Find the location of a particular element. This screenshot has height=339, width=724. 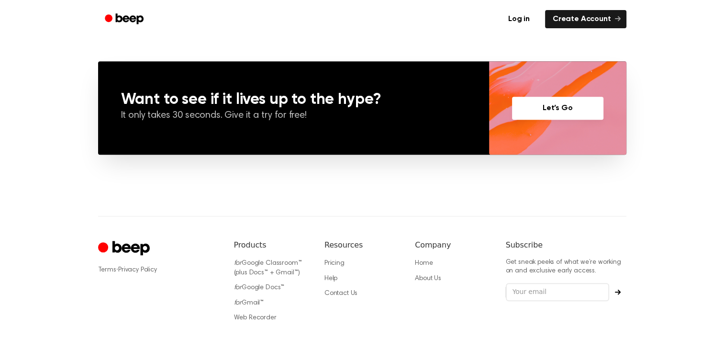

input: Your email is located at coordinates (558, 292).